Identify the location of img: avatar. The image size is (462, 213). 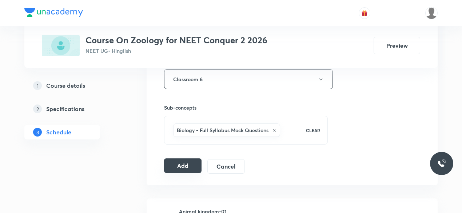
(364, 13).